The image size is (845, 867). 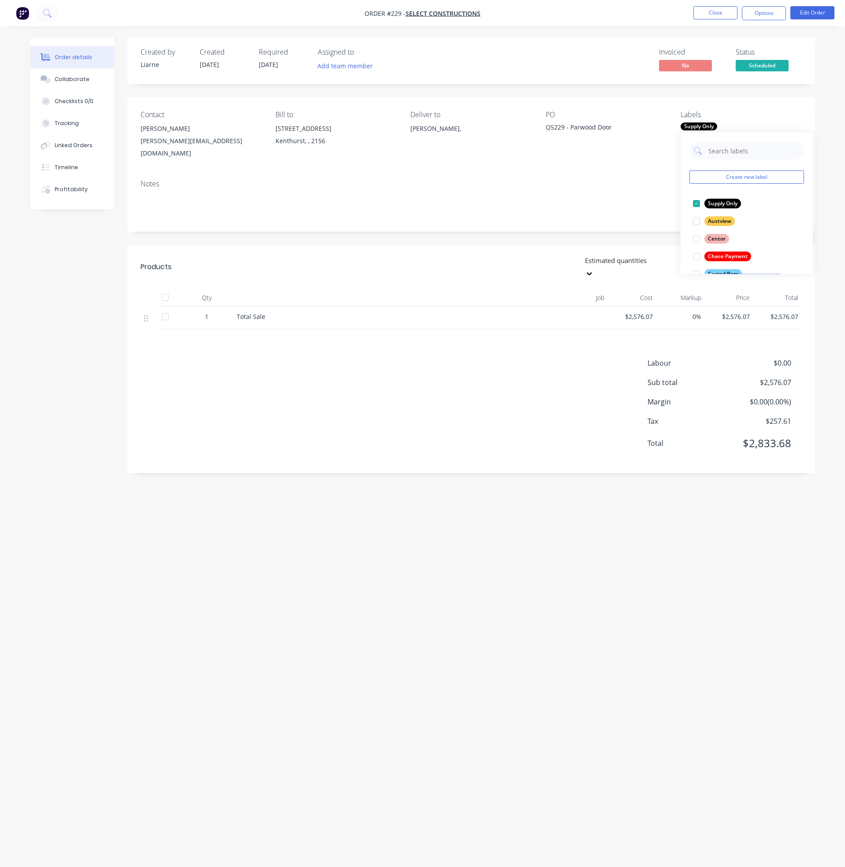 What do you see at coordinates (283, 52) in the screenshot?
I see `div: Required` at bounding box center [283, 52].